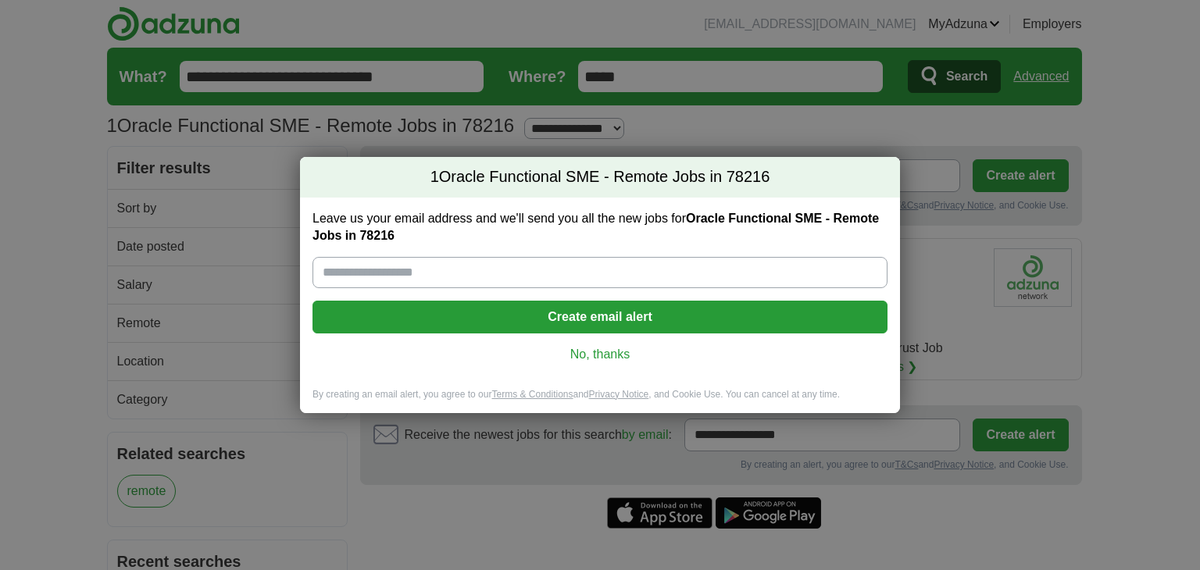 The width and height of the screenshot is (1200, 570). I want to click on div: By creating an email alert, you agree to our and , and Cookie Use. You can cancel at any time., so click(600, 401).